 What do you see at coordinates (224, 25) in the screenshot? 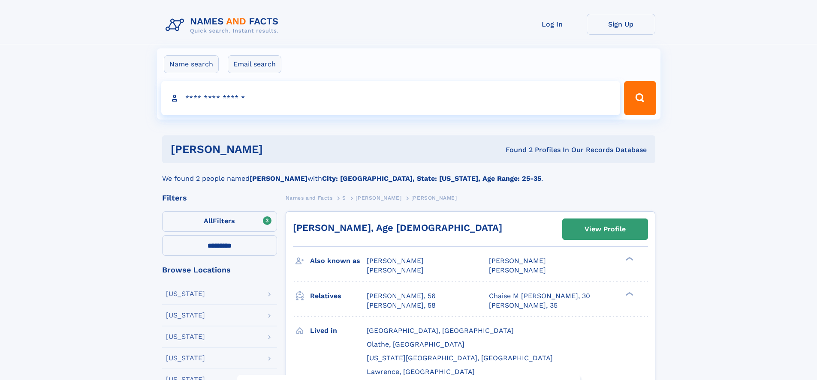
I see `img: Logo Names and Facts` at bounding box center [224, 25].